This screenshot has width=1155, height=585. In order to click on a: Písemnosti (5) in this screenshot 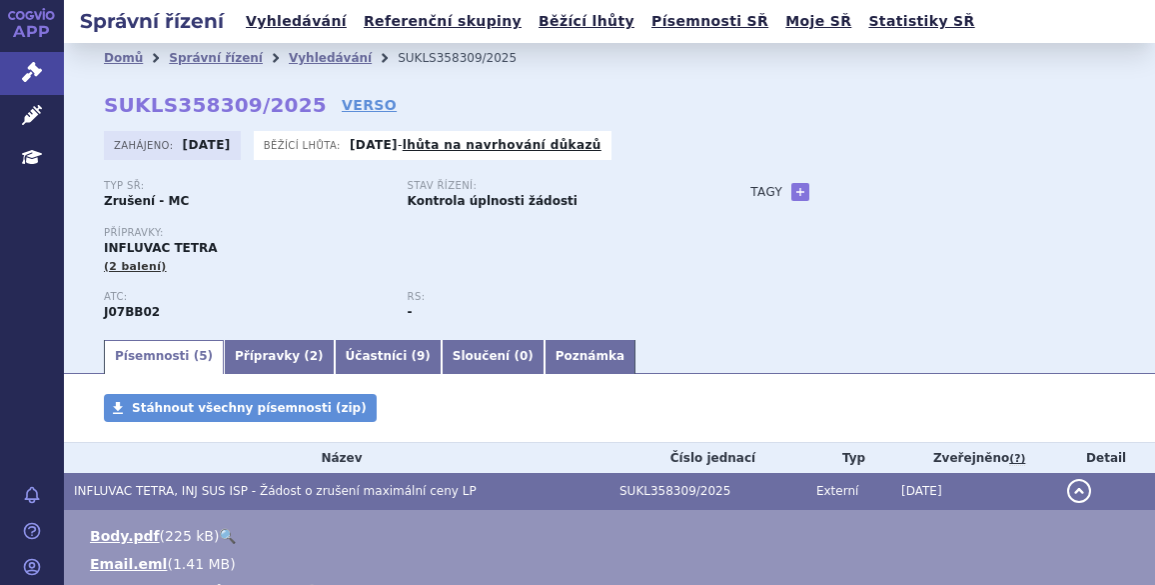, I will do `click(164, 357)`.